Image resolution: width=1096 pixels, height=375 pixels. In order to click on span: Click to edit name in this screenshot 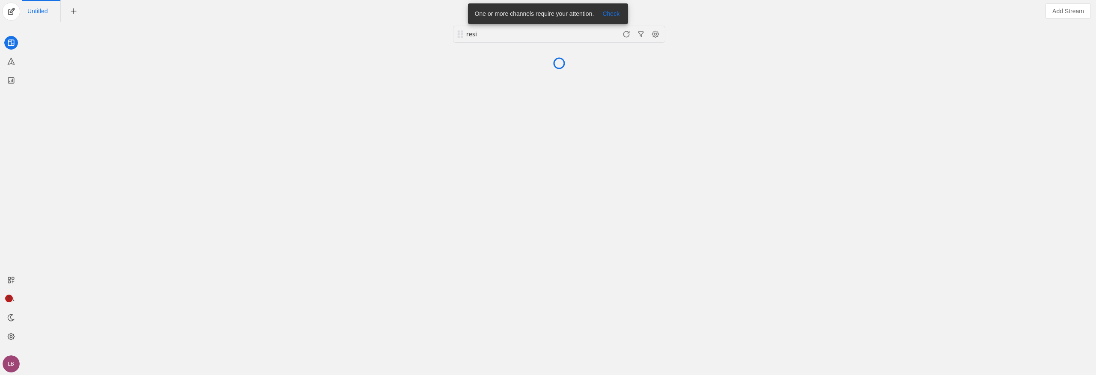, I will do `click(37, 11)`.